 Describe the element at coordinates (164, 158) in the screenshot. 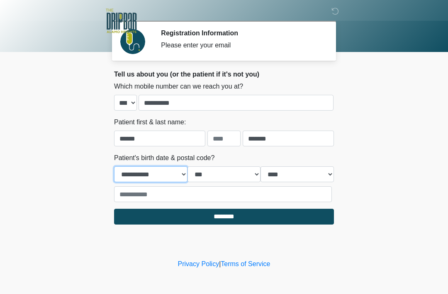

I see `label: Patient's birth date & postal code?` at that location.